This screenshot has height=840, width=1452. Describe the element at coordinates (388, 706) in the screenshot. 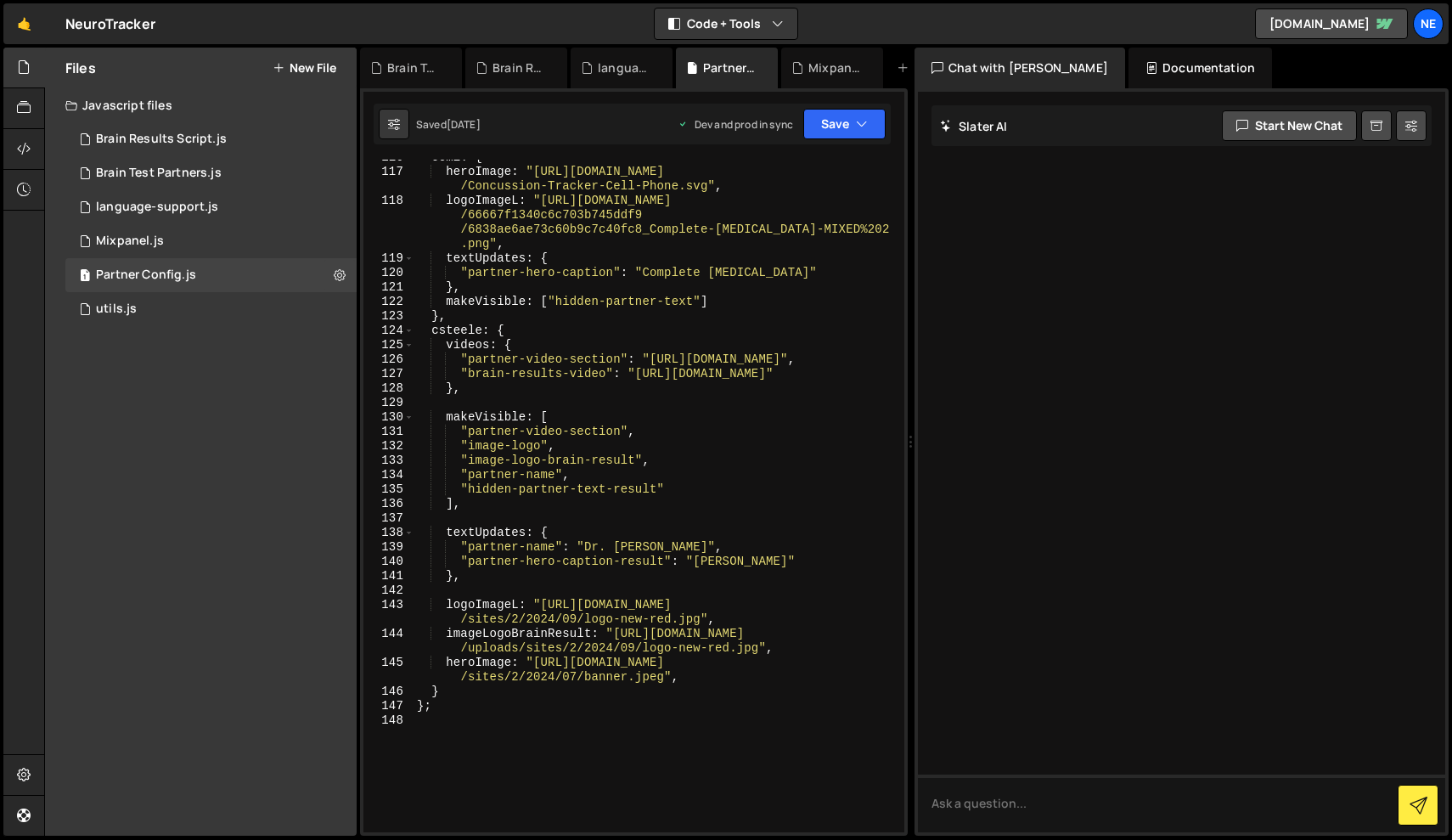

I see `div: 147` at that location.